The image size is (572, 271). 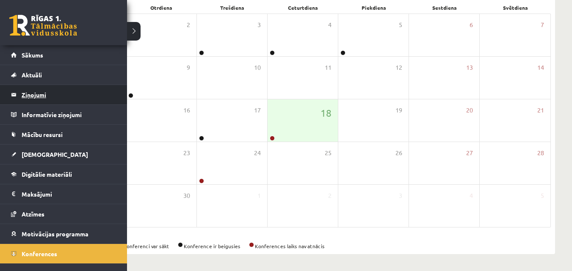 What do you see at coordinates (188, 68) in the screenshot?
I see `span: 9` at bounding box center [188, 68].